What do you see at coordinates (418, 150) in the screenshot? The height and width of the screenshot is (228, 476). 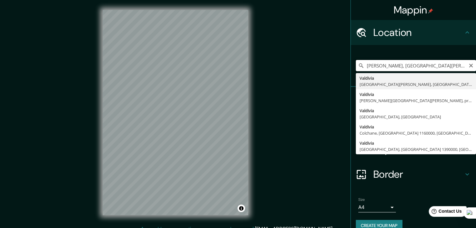 I see `h4: Layout` at bounding box center [418, 150].